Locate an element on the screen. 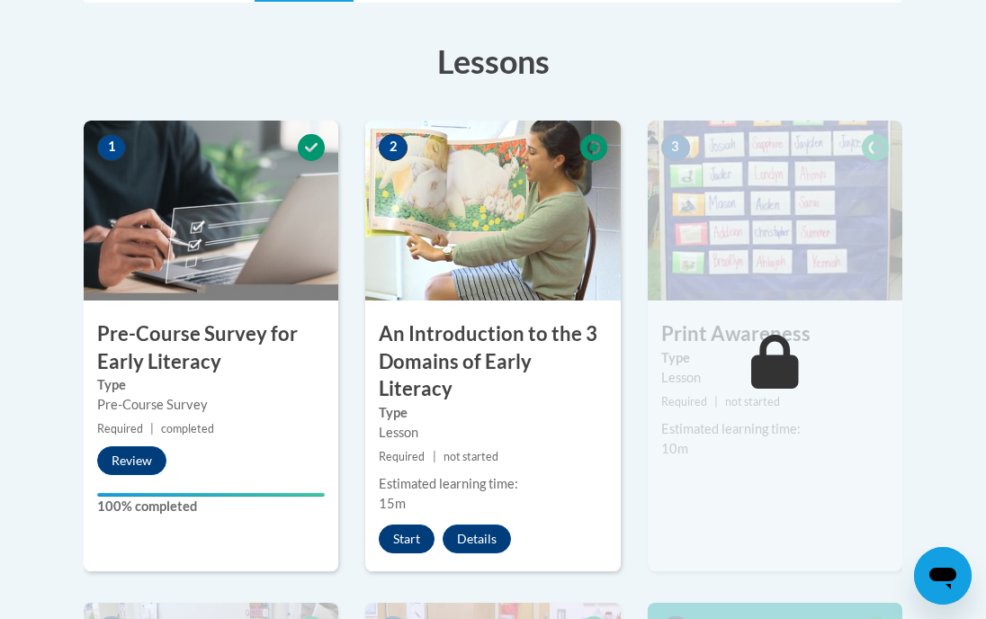  h3: Lessons is located at coordinates (493, 61).